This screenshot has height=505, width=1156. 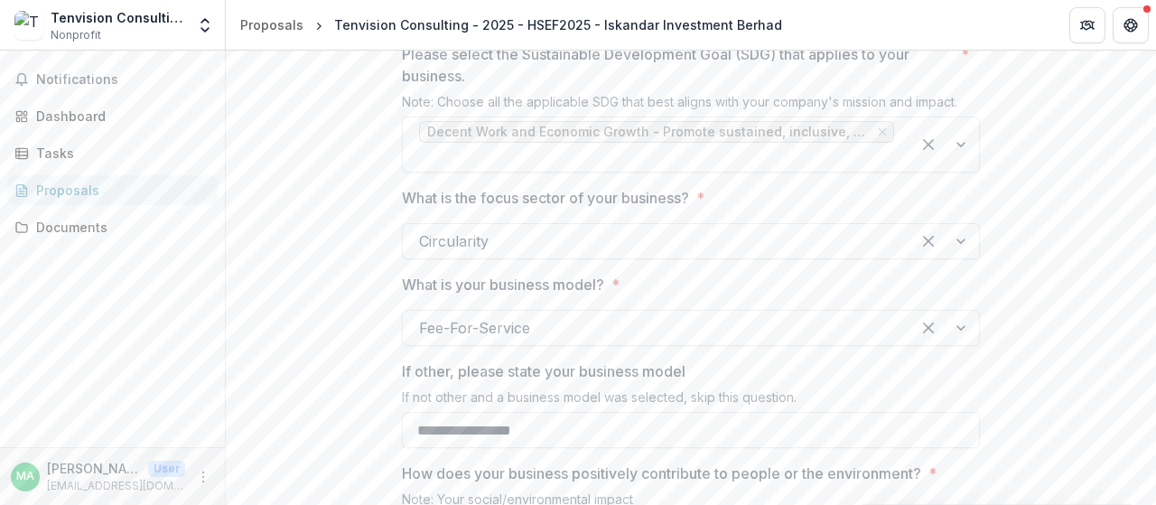 I want to click on div: If not other and a business model was selected, skip this question., so click(x=691, y=400).